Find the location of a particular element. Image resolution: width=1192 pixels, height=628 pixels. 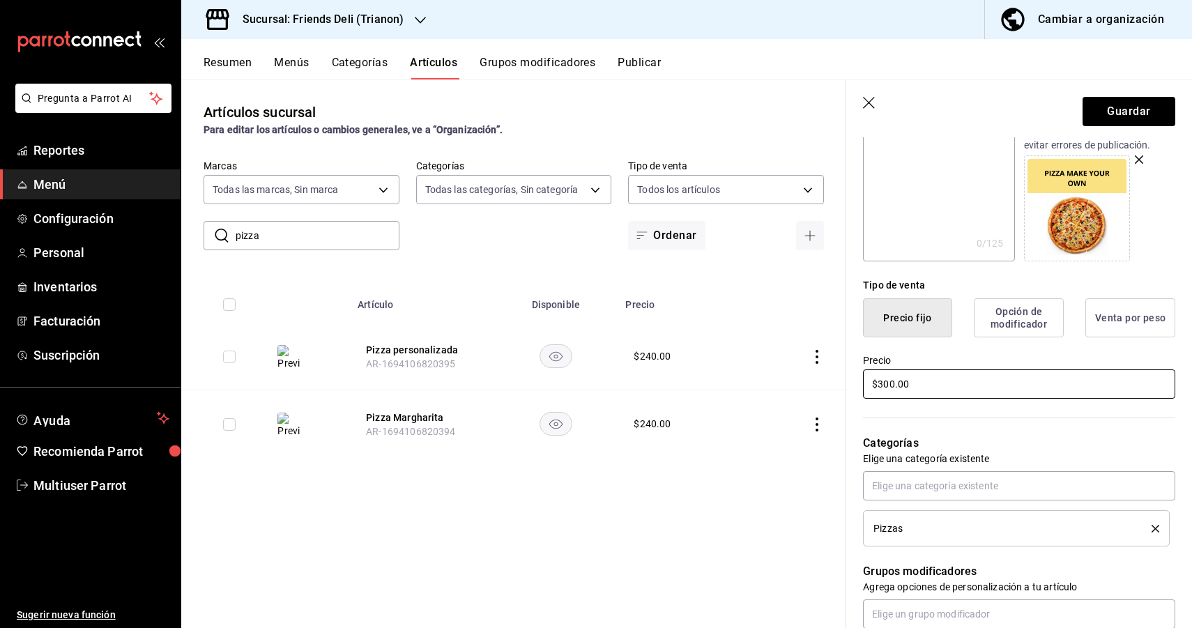

h3: Sucursal: Friends Deli (Trianon) is located at coordinates (317, 20).